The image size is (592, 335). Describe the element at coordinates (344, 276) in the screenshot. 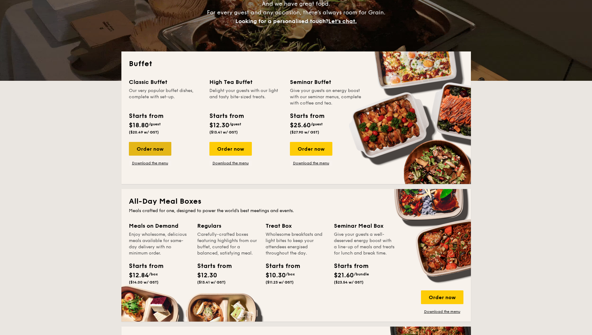

I see `span: $21.60` at that location.